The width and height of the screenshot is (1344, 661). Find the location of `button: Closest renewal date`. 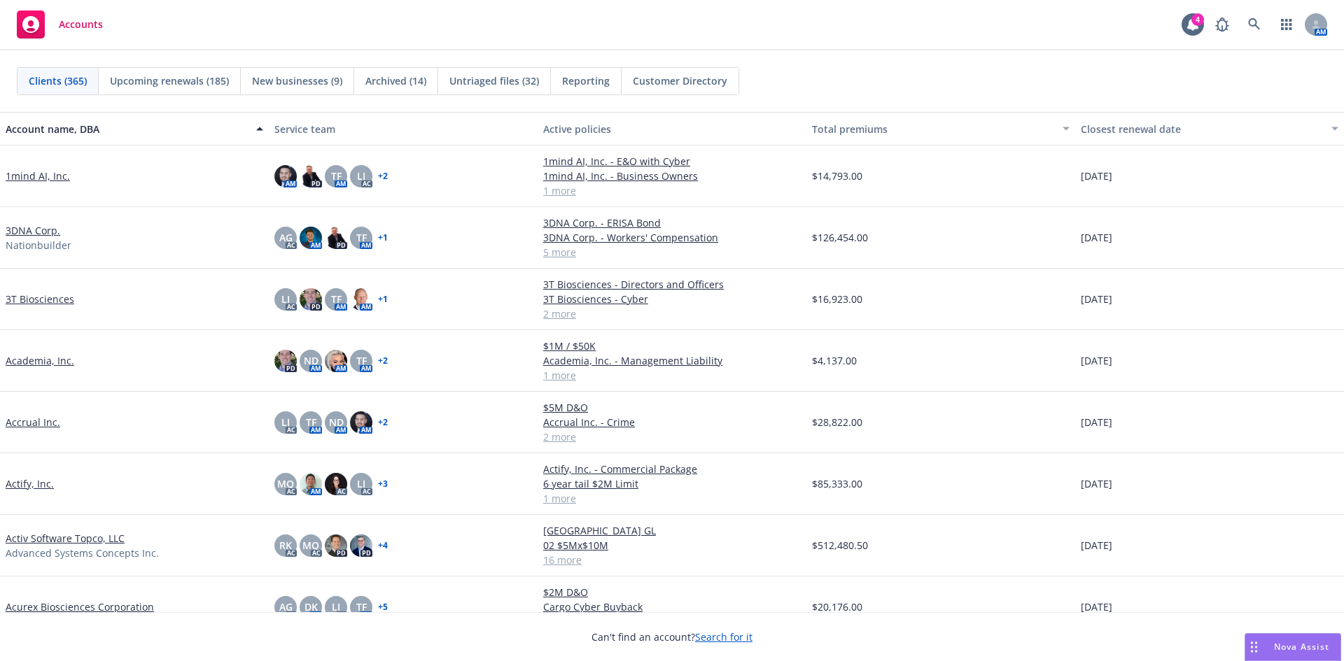

button: Closest renewal date is located at coordinates (1209, 129).